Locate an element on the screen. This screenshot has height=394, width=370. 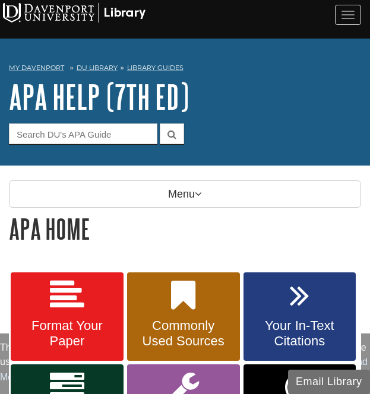
button: Email Library is located at coordinates (329, 382).